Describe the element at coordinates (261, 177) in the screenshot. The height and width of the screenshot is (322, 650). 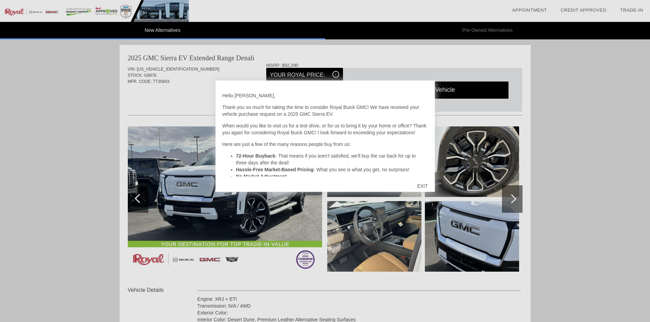
I see `strong: No Market Adjustment` at that location.